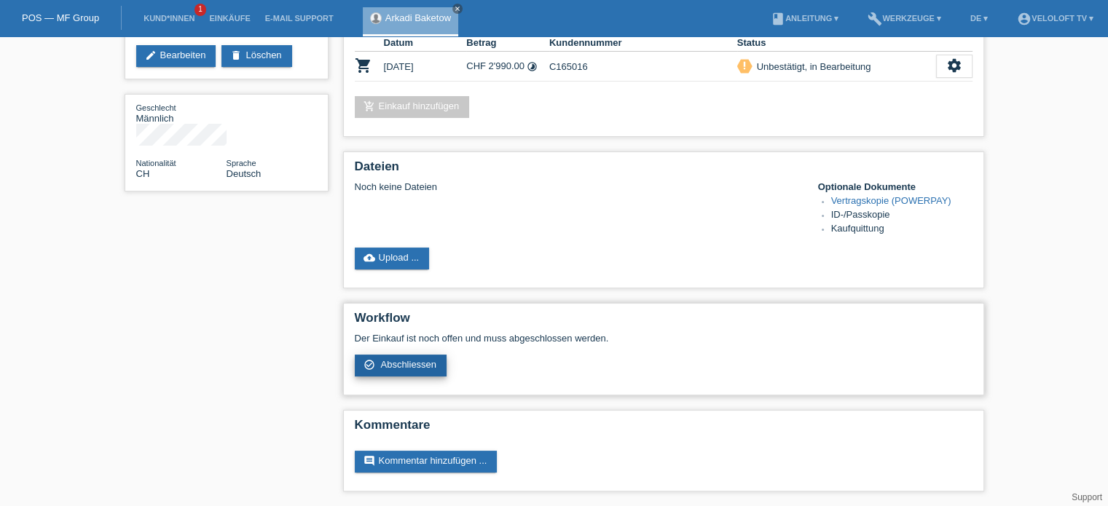 This screenshot has height=506, width=1108. What do you see at coordinates (955, 66) in the screenshot?
I see `i: settings` at bounding box center [955, 66].